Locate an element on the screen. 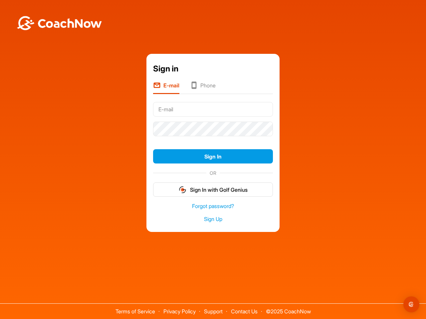 The height and width of the screenshot is (319, 426). img: BwLJSsUCoWCh5upNqxVrqldRgqLPVwmV24tXu5FoVAoFEpwwqQ3VIfuoInZCoVCoTD4vwADAC3ZFMkVEQFDAAAAAElFTkSuQmCC is located at coordinates (59, 23).